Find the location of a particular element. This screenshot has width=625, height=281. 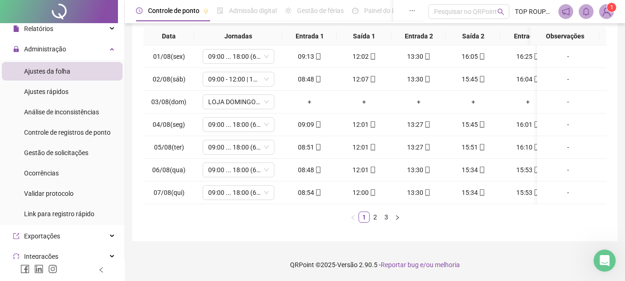

span: 02/08(sáb) is located at coordinates (169, 79).